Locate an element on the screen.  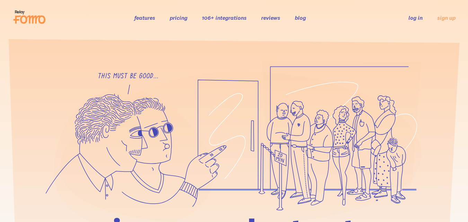
a: 106+ integrations is located at coordinates (224, 18).